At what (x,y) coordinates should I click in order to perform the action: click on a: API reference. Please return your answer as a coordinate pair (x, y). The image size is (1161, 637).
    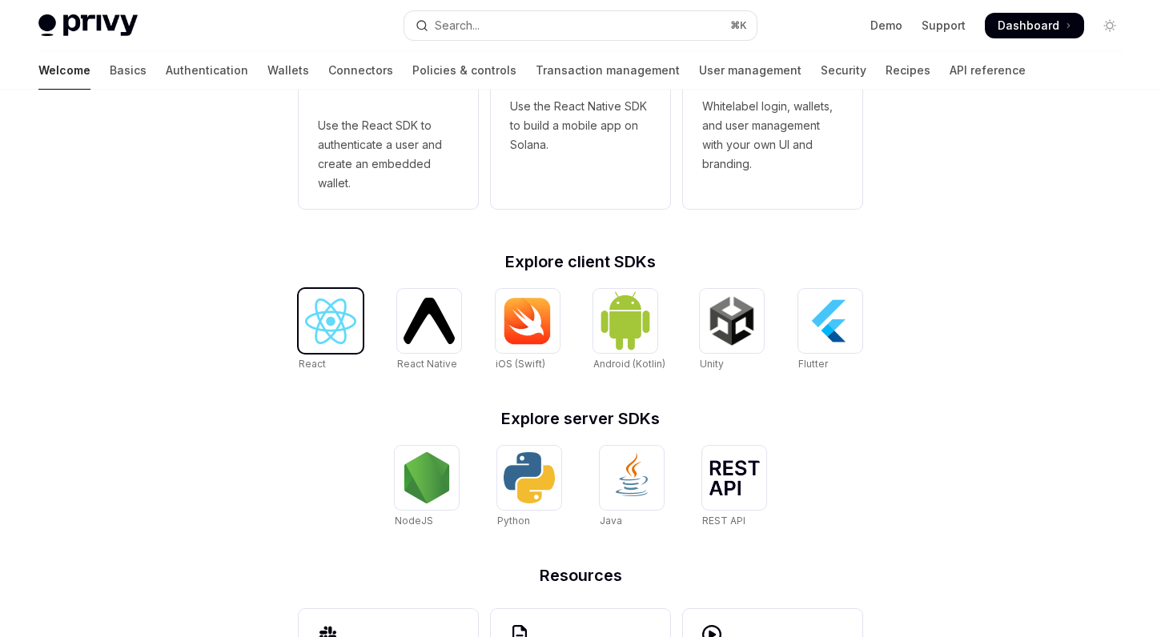
    Looking at the image, I should click on (987, 70).